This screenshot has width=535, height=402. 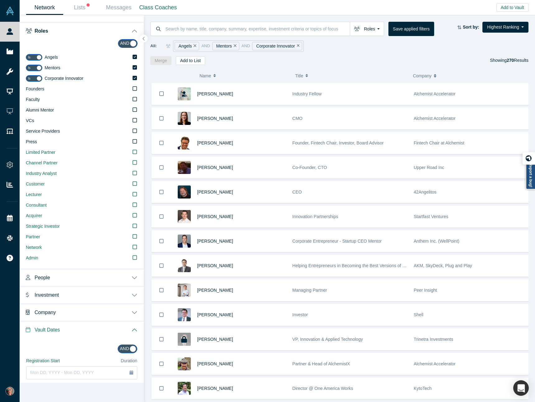 What do you see at coordinates (226, 46) in the screenshot?
I see `div: Mentors` at bounding box center [226, 46].